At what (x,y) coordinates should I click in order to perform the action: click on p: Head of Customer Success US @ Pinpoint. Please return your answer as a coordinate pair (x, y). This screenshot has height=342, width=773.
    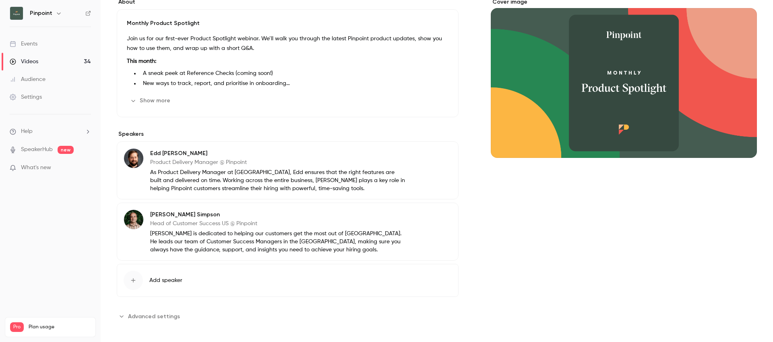
    Looking at the image, I should click on (278, 223).